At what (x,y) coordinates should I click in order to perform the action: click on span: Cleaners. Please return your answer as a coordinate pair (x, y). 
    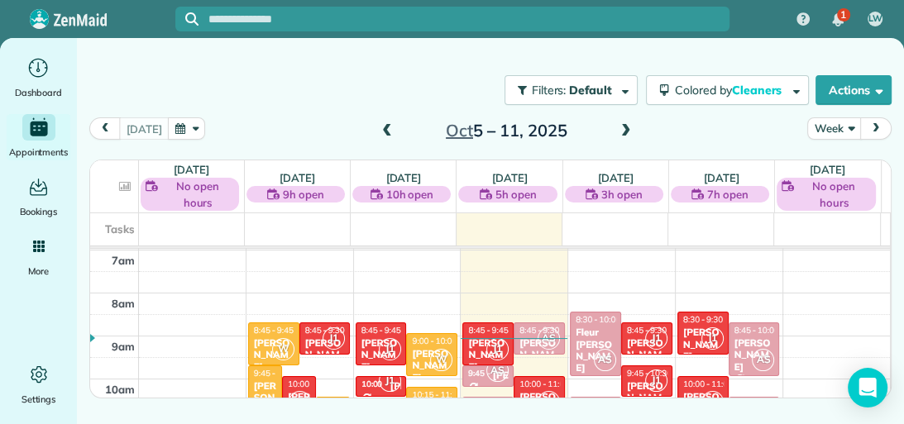
    Looking at the image, I should click on (758, 90).